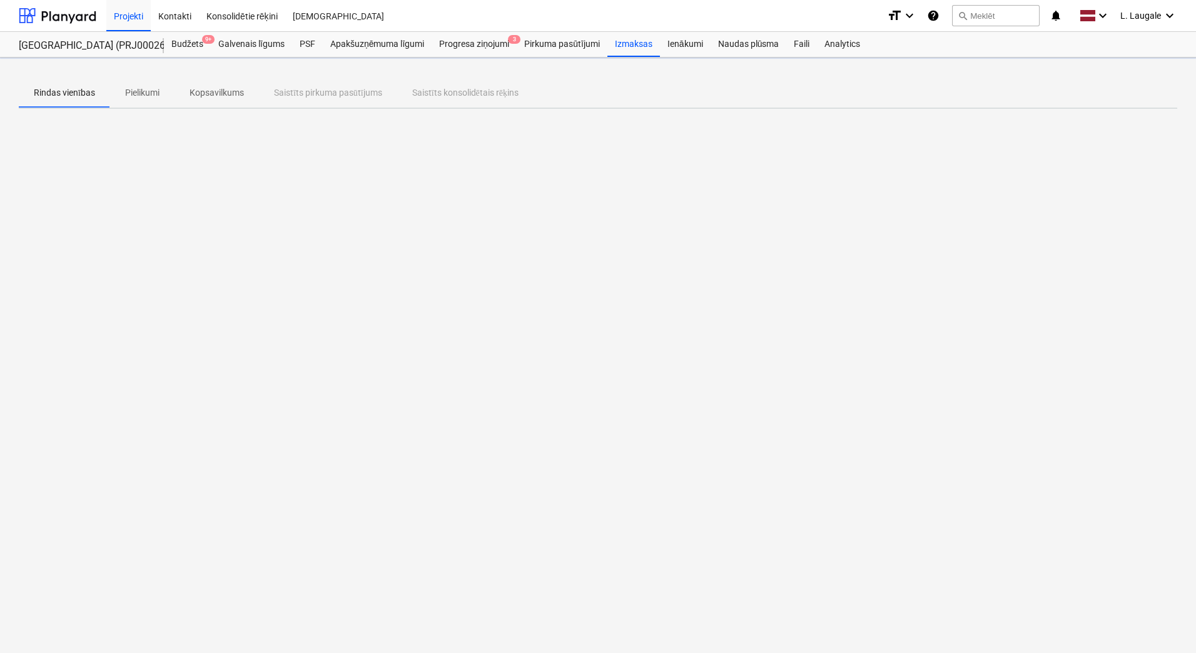 The image size is (1196, 653). What do you see at coordinates (1140, 16) in the screenshot?
I see `span: L. Laugale` at bounding box center [1140, 16].